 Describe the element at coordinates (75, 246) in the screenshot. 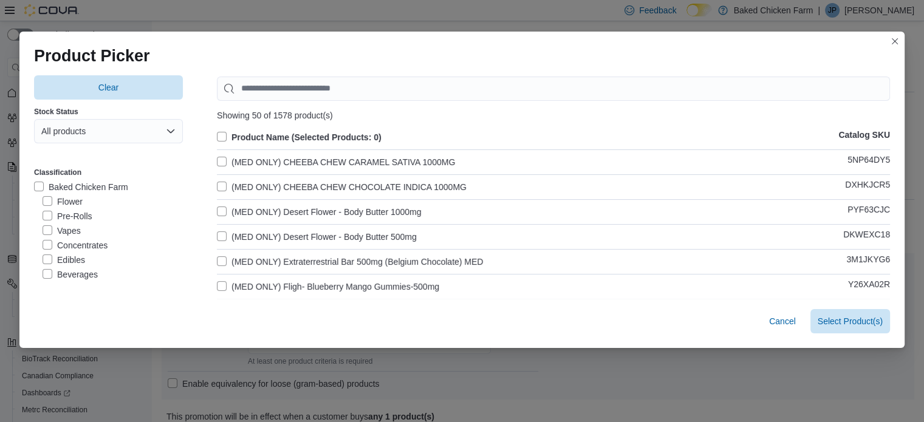

I see `label: Concentrates` at that location.